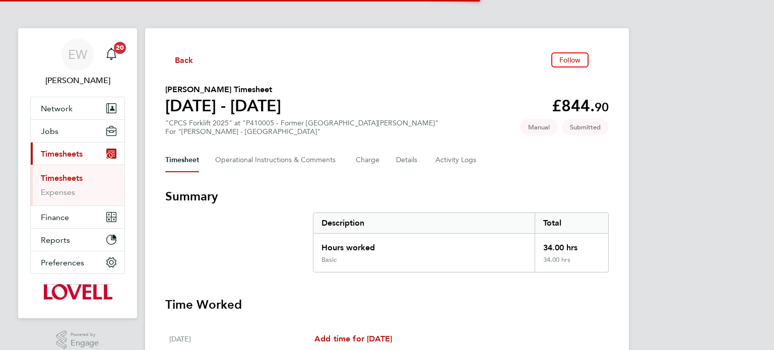 The height and width of the screenshot is (350, 774). I want to click on h3: Summary, so click(387, 196).